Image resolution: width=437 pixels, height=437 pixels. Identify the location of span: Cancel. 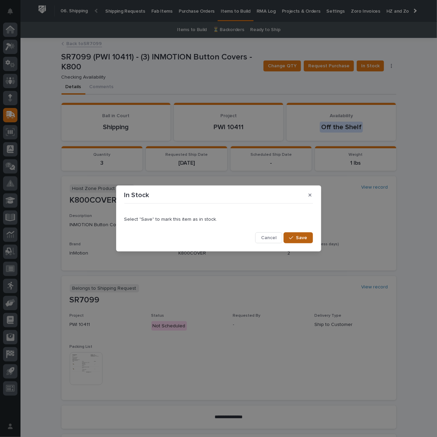
(268, 238).